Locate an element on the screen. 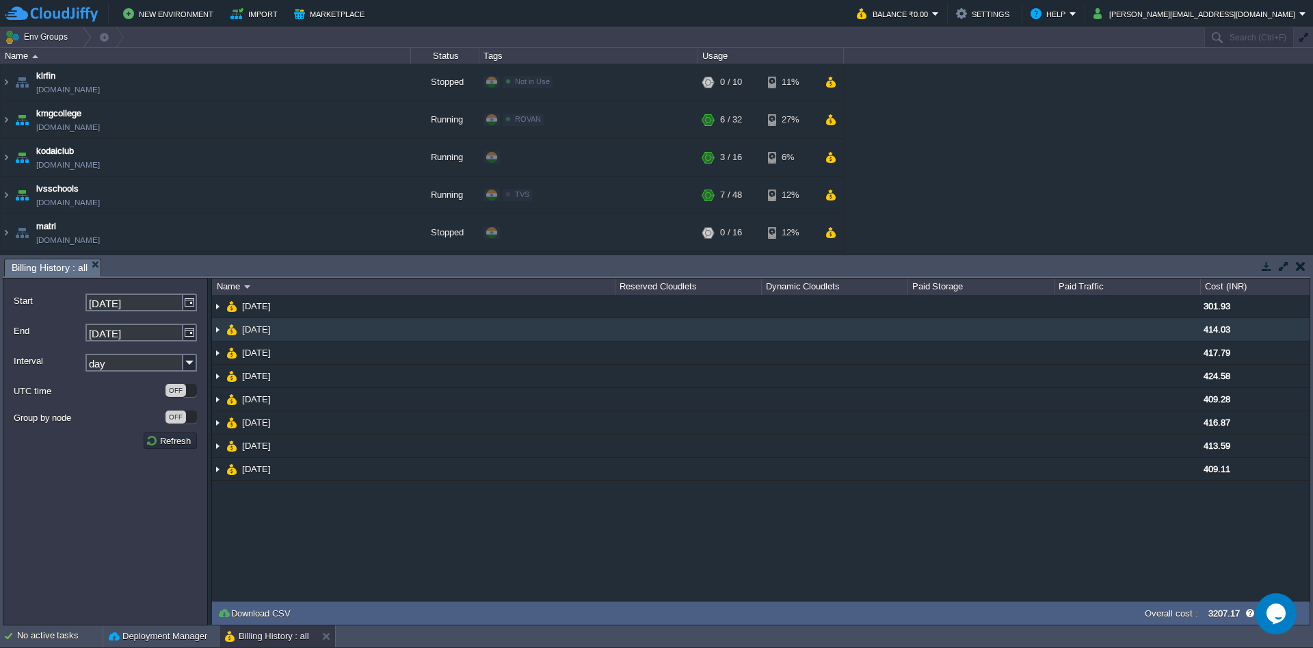  span: 424.58 is located at coordinates (1217, 375).